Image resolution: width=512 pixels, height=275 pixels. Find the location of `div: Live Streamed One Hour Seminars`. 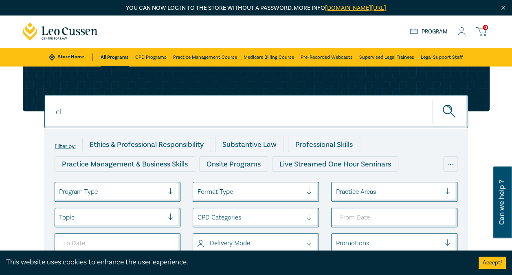

div: Live Streamed One Hour Seminars is located at coordinates (335, 164).